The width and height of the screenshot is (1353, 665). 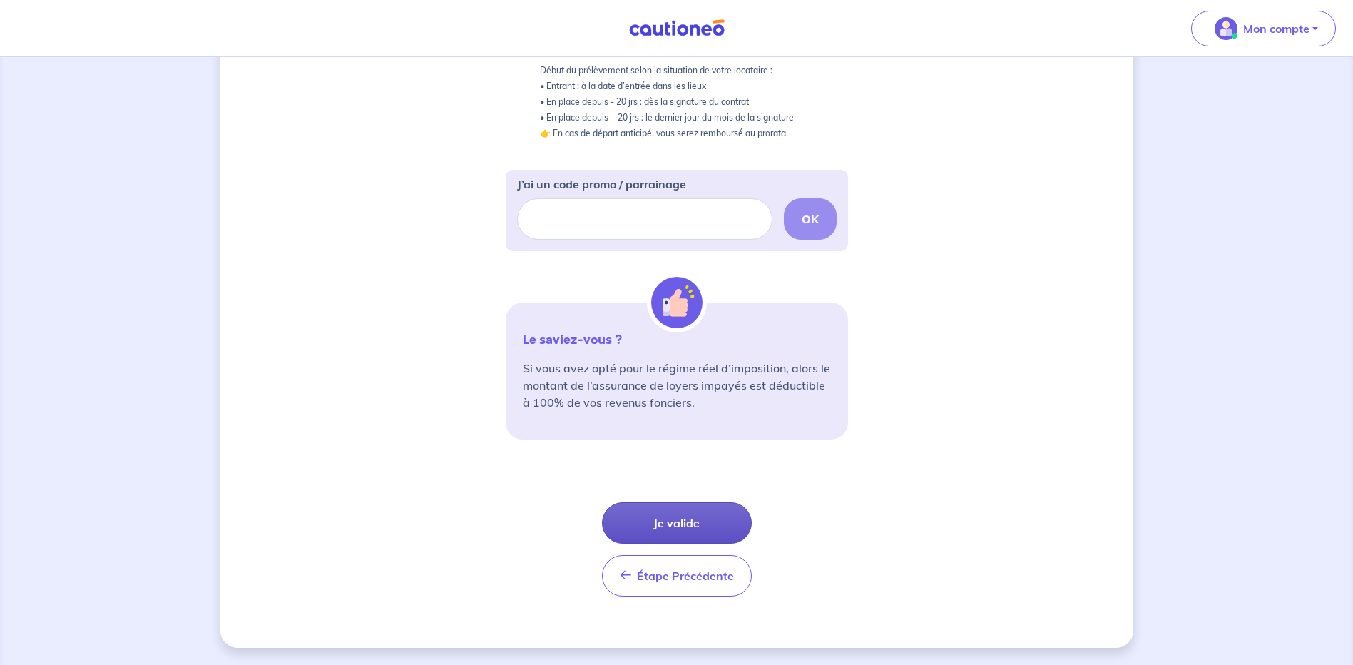 I want to click on button: illu_account_valid_menu.svgMon compte, so click(x=1264, y=29).